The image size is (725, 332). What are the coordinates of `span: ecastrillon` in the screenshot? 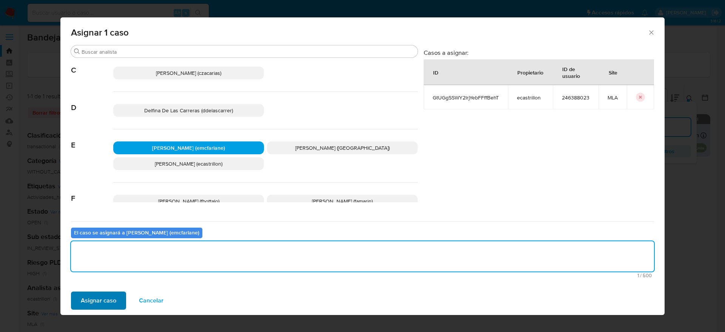 It's located at (530, 97).